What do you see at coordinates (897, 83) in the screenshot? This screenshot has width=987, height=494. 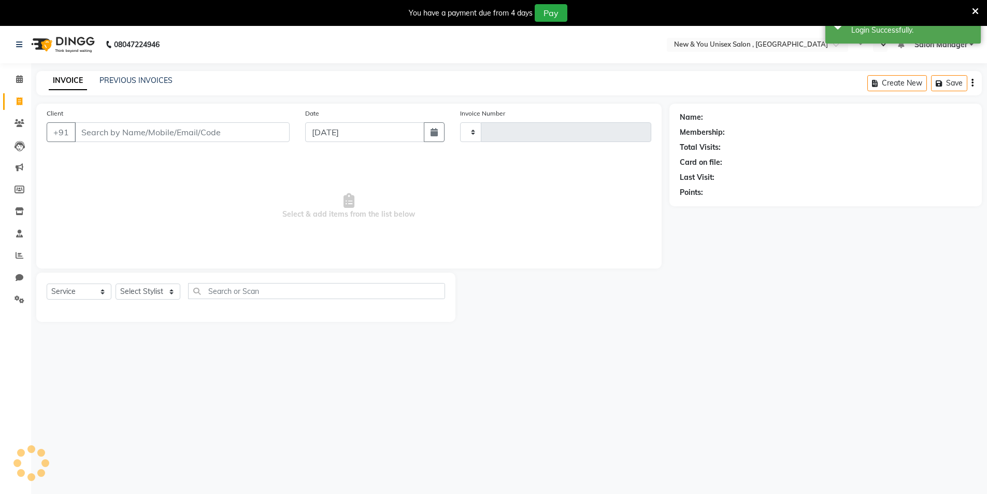 I see `button: Create New` at bounding box center [897, 83].